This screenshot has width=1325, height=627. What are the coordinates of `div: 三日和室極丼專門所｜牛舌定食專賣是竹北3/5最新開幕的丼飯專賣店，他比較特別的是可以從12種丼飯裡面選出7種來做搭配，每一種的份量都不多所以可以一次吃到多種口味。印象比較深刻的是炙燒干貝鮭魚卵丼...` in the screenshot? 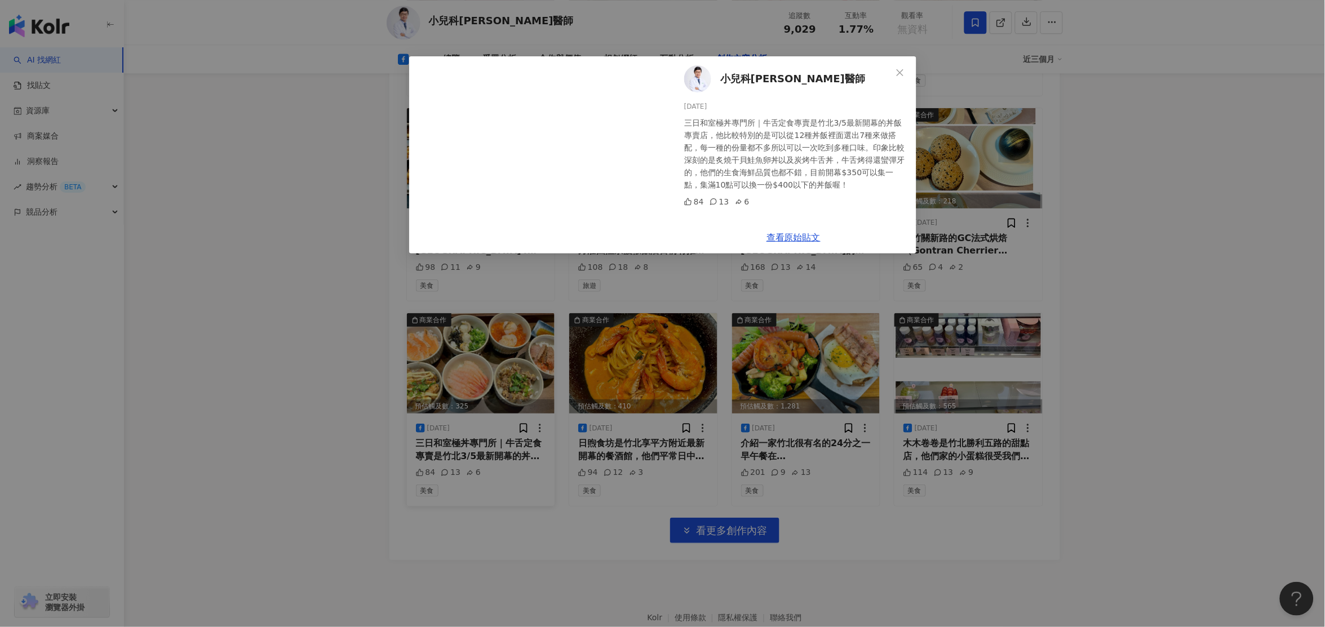 It's located at (796, 154).